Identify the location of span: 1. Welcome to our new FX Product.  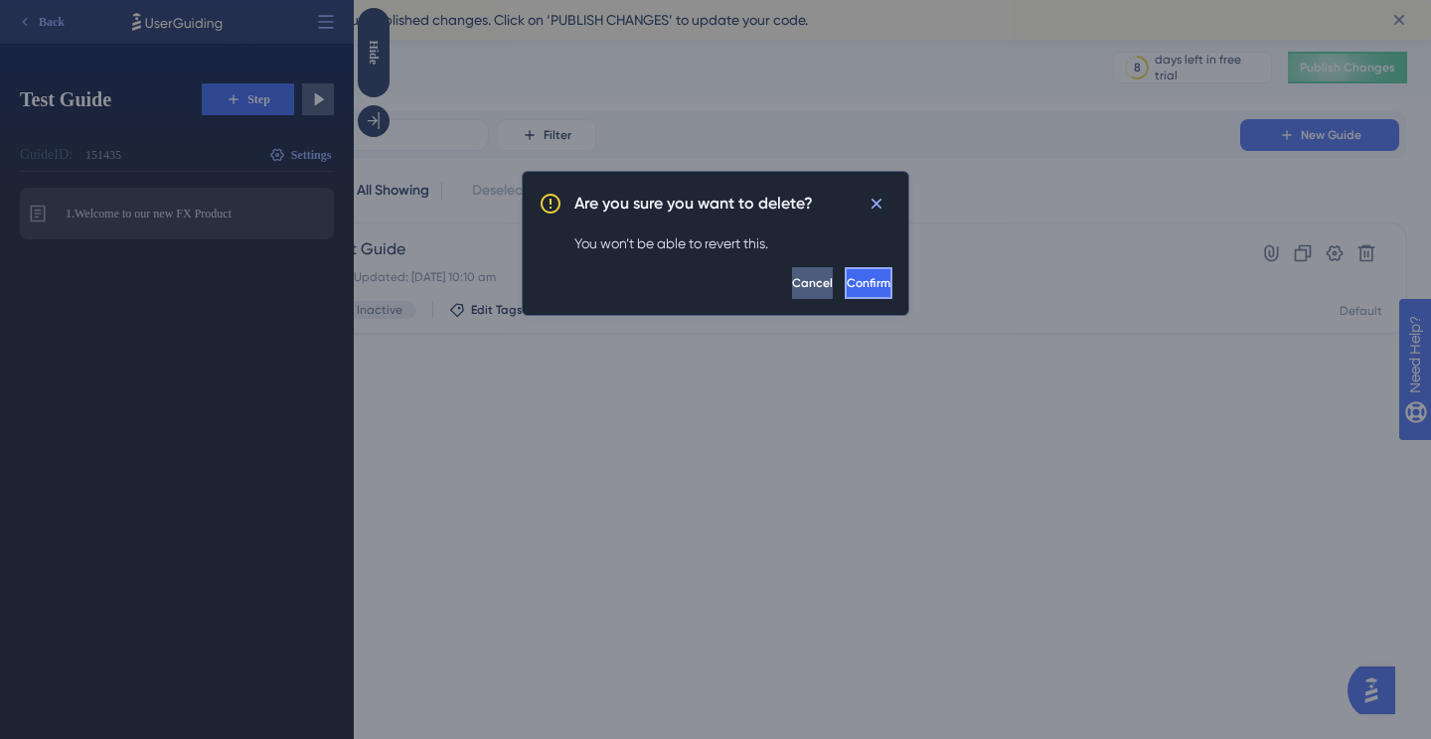
(196, 214).